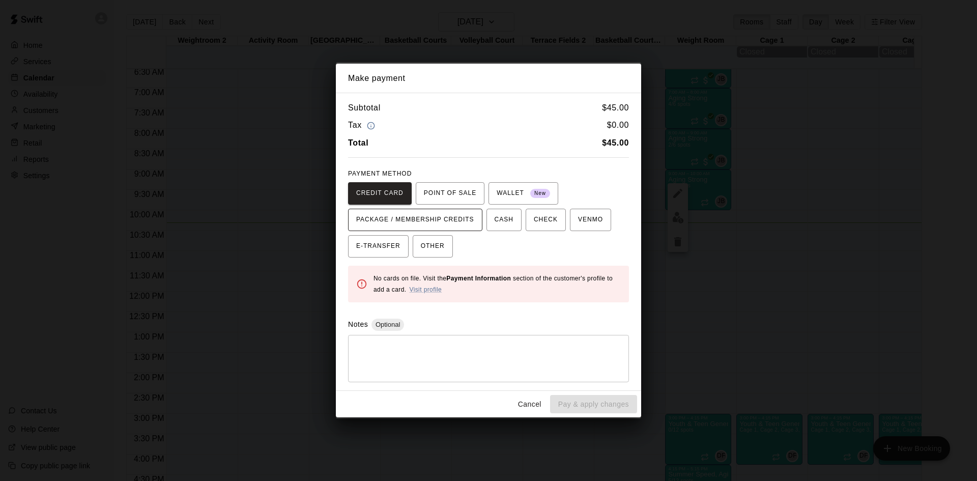 The width and height of the screenshot is (977, 481). Describe the element at coordinates (388, 324) in the screenshot. I see `span: Optional` at that location.